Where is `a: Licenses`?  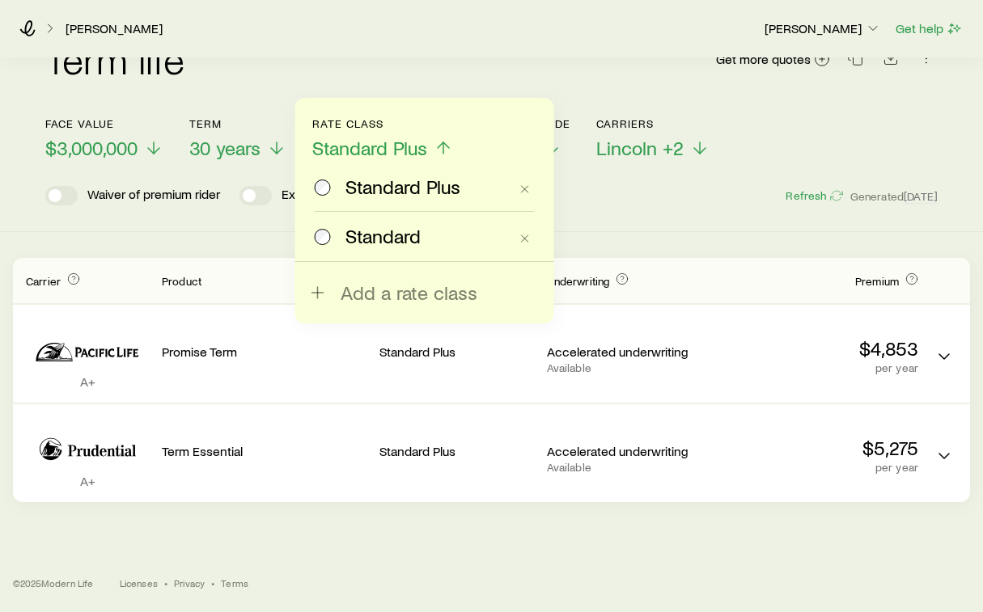 a: Licenses is located at coordinates (138, 583).